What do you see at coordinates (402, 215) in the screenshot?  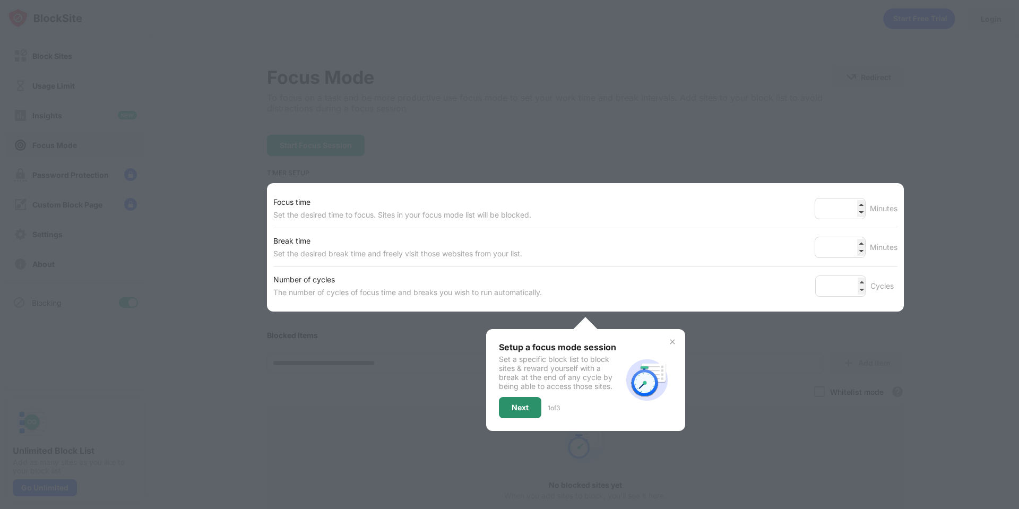 I see `div: Set the desired time to focus. Sites in your focus mode list will be blocked.` at bounding box center [402, 215].